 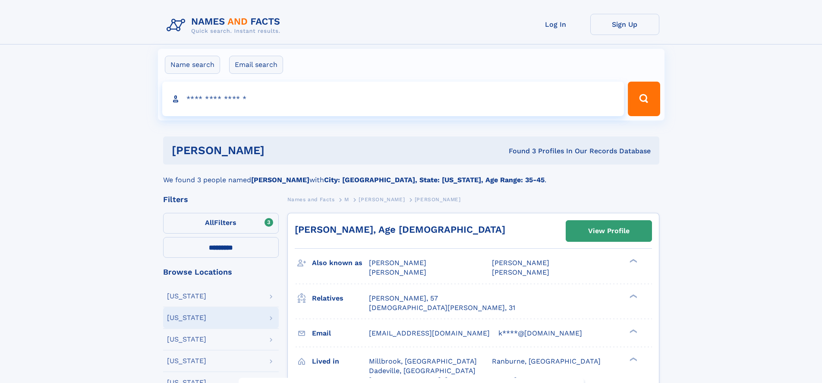 What do you see at coordinates (609, 231) in the screenshot?
I see `a: View Profile` at bounding box center [609, 231].